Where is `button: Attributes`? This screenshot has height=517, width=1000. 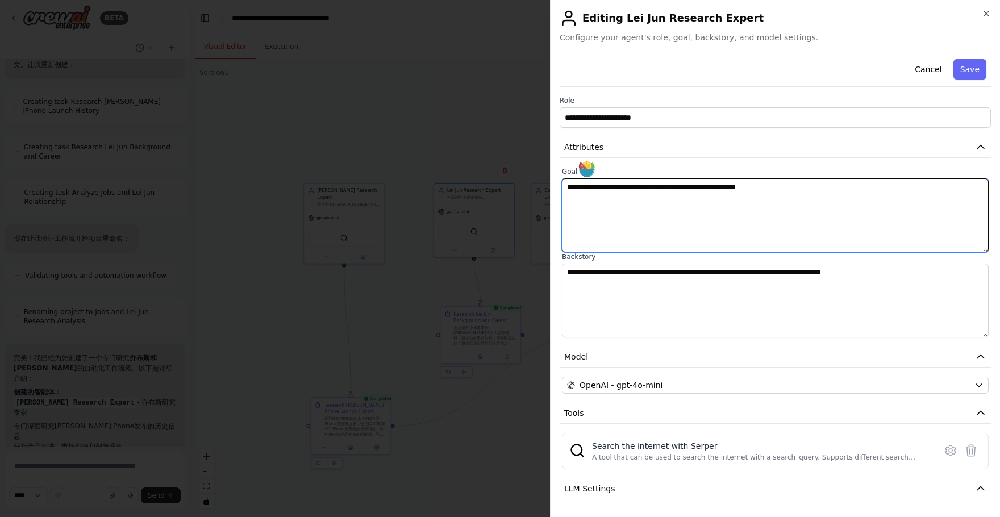 button: Attributes is located at coordinates (775, 147).